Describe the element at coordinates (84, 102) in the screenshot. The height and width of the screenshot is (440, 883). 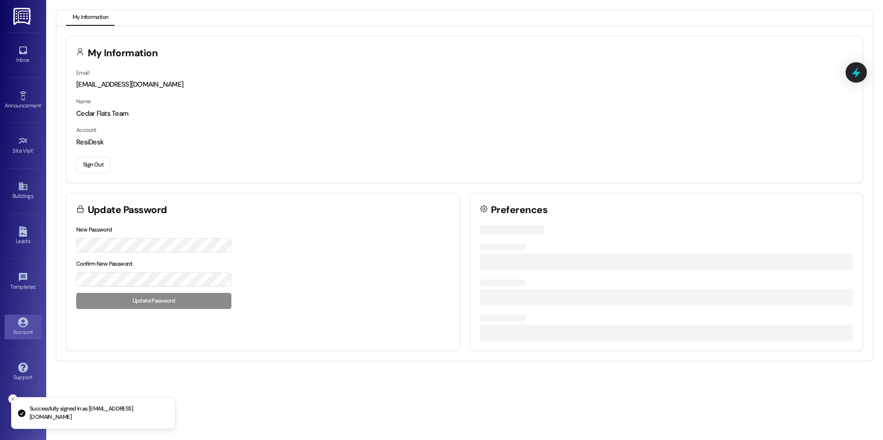
I see `label: Name` at that location.